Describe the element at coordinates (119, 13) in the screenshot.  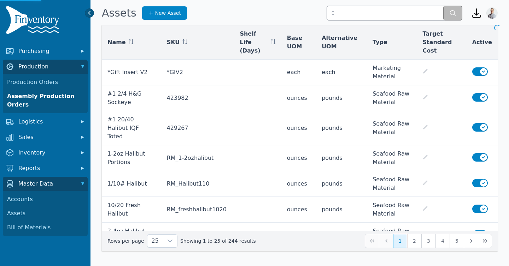
I see `h1: Assets` at that location.